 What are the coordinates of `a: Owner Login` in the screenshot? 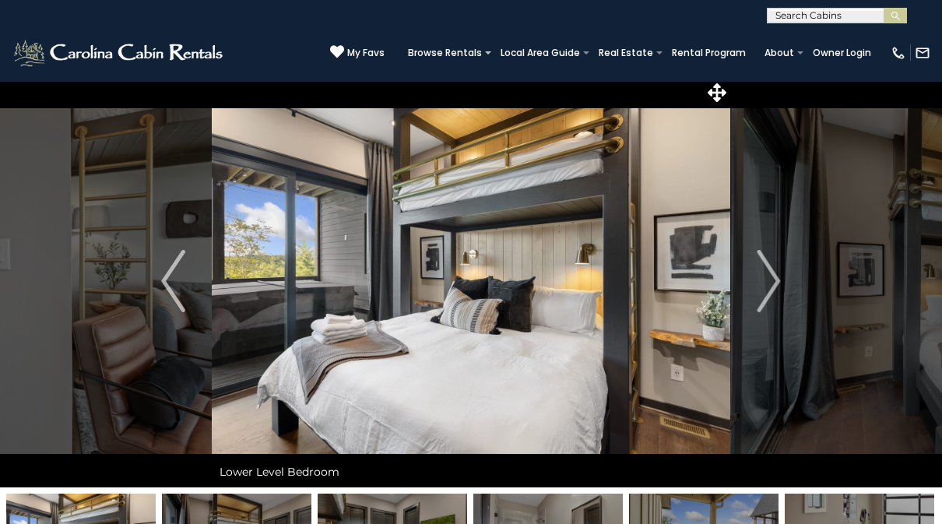 It's located at (842, 53).